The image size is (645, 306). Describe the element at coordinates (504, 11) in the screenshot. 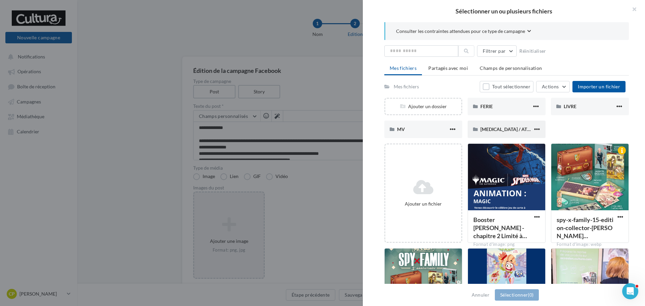

I see `h2: Sélectionner un ou plusieurs fichiers` at that location.